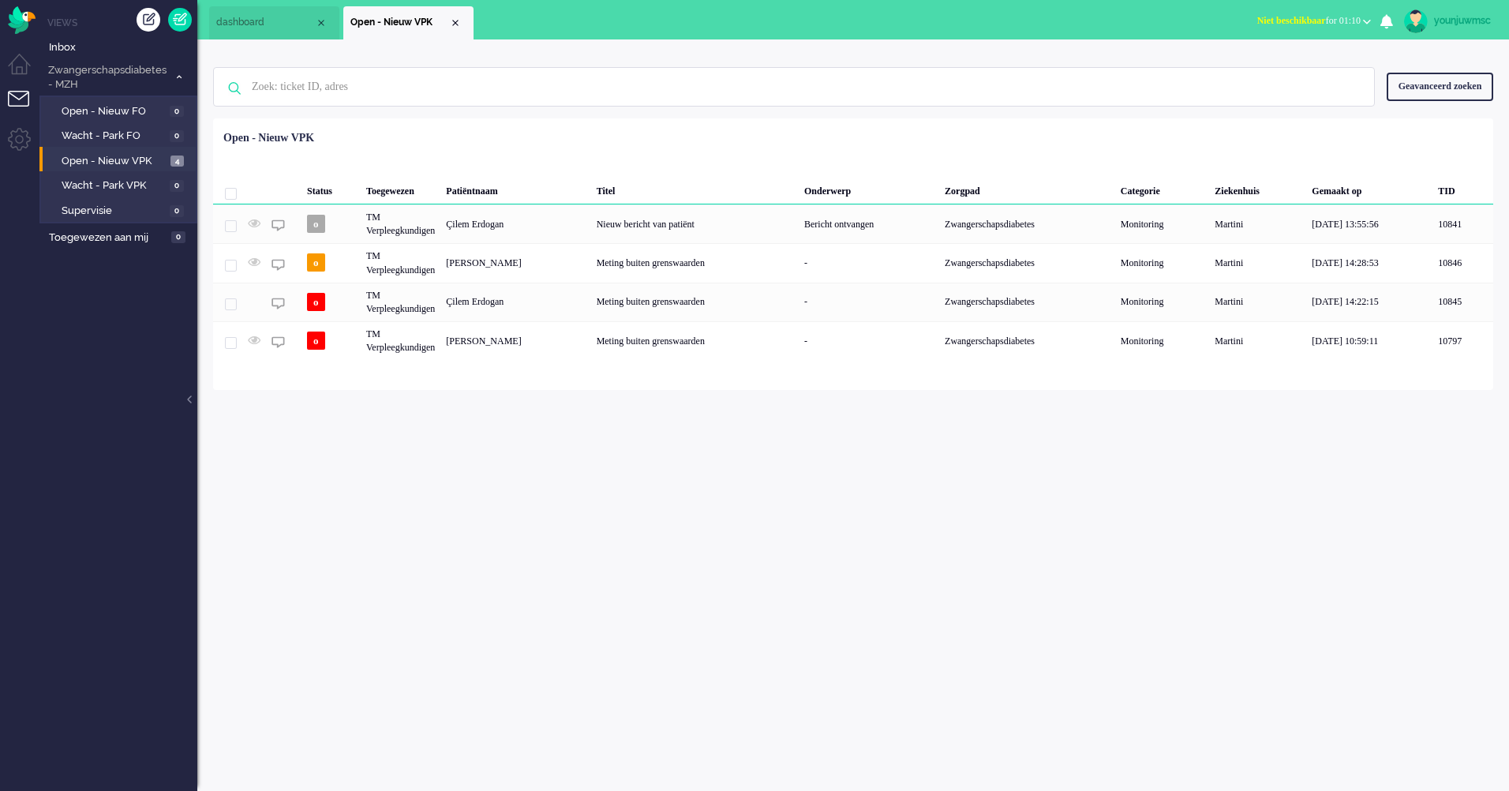  I want to click on li: Dashboard, so click(274, 23).